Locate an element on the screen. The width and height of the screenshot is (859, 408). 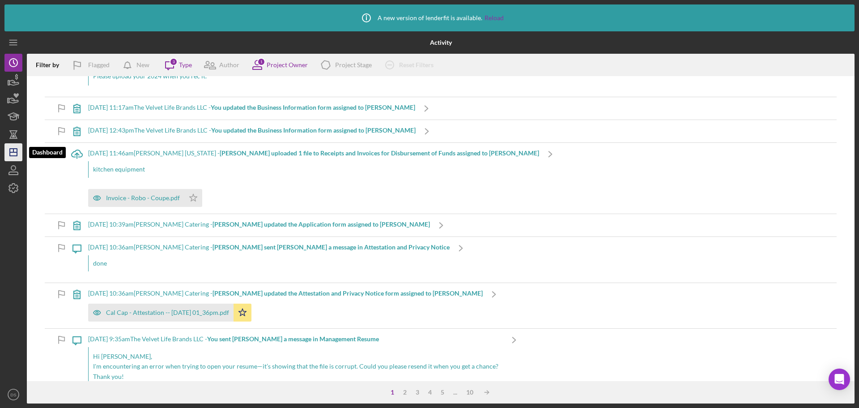
b: Activity is located at coordinates (441, 43).